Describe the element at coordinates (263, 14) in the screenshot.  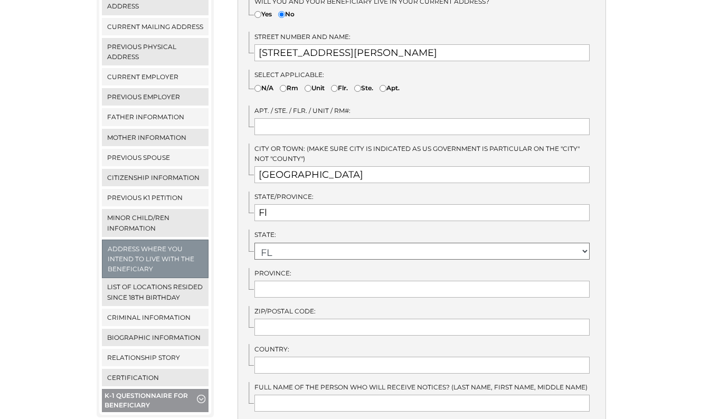
I see `label: Yes` at that location.